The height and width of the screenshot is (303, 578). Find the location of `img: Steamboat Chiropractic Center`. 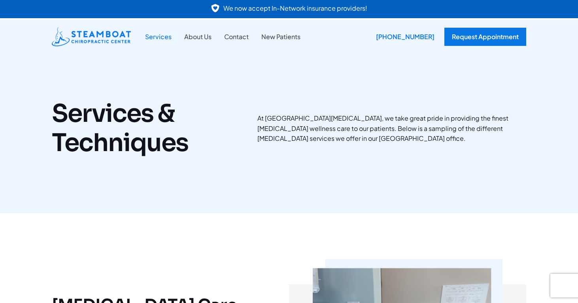

img: Steamboat Chiropractic Center is located at coordinates (91, 37).